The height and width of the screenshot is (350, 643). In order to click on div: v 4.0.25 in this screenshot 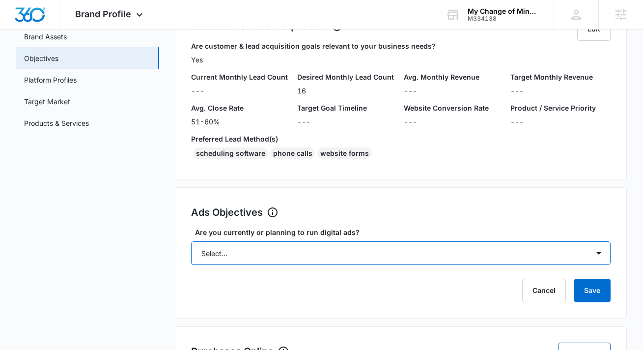, I will do `click(38, 20)`.